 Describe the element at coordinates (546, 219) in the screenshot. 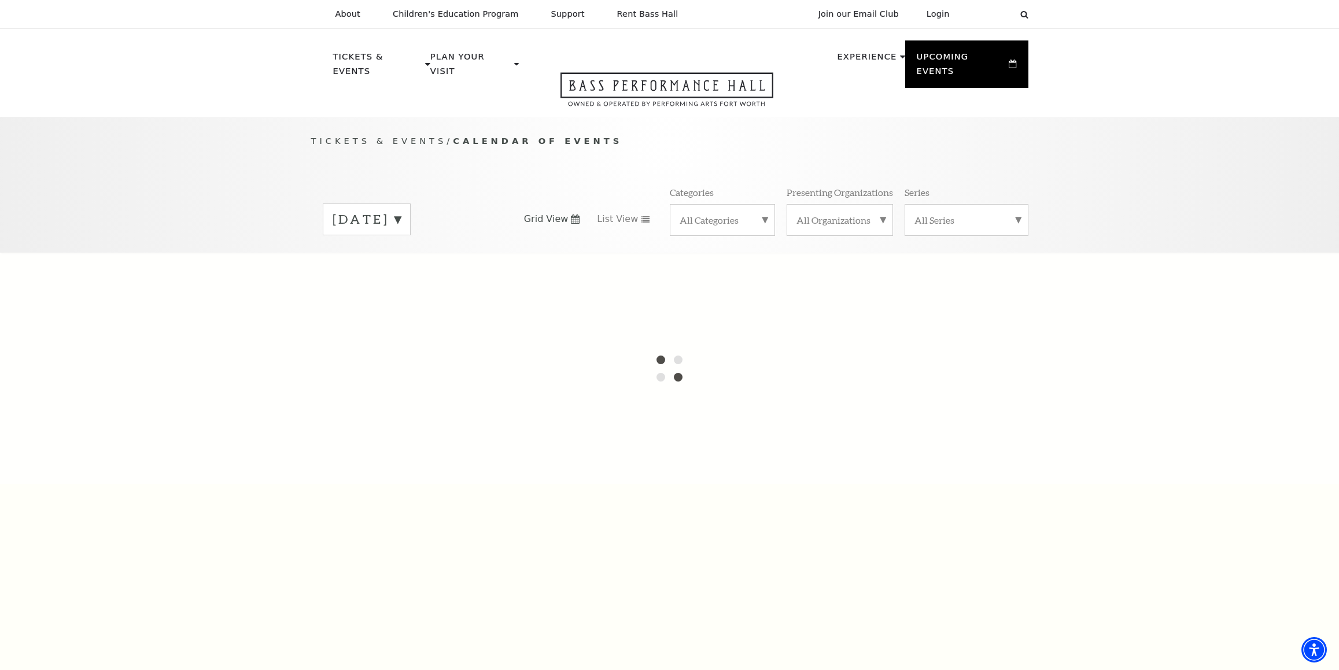

I see `span: Grid View` at that location.